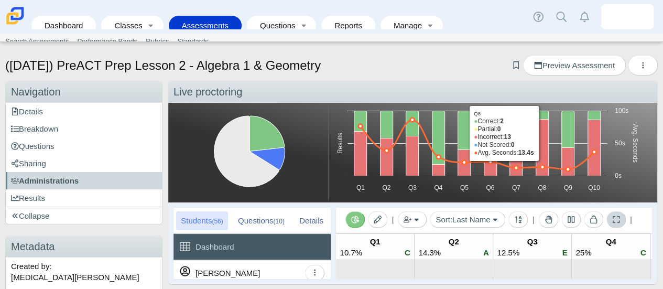 Image resolution: width=663 pixels, height=289 pixels. Describe the element at coordinates (593, 188) in the screenshot. I see `text: Q10` at that location.